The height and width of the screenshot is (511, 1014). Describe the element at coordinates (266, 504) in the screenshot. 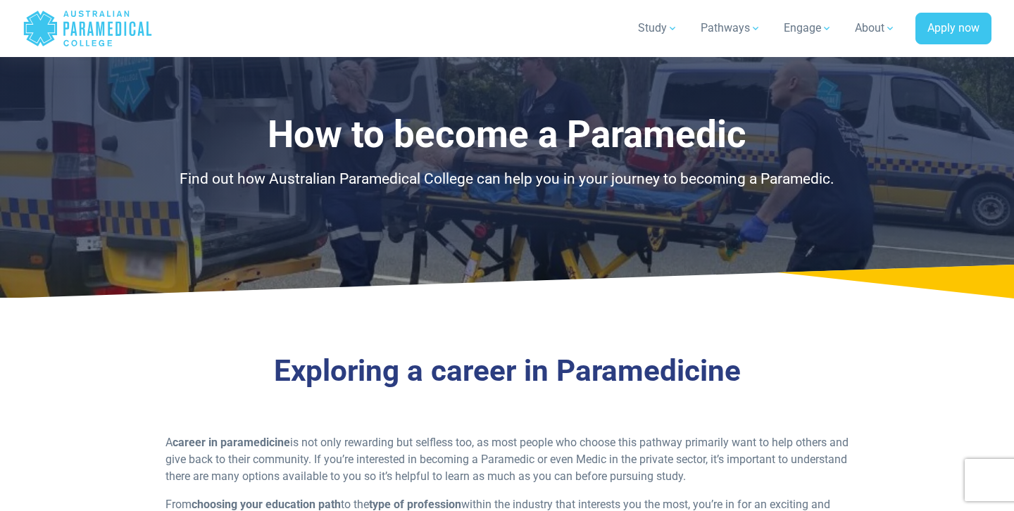

I see `strong: choosing your education path` at that location.